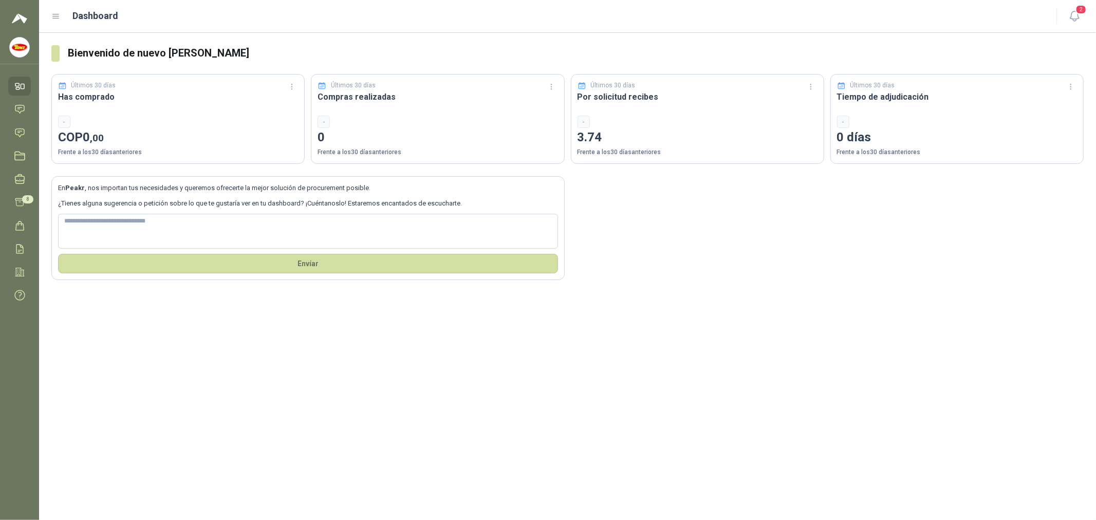 This screenshot has width=1096, height=520. Describe the element at coordinates (178, 97) in the screenshot. I see `h3: Has comprado` at that location.